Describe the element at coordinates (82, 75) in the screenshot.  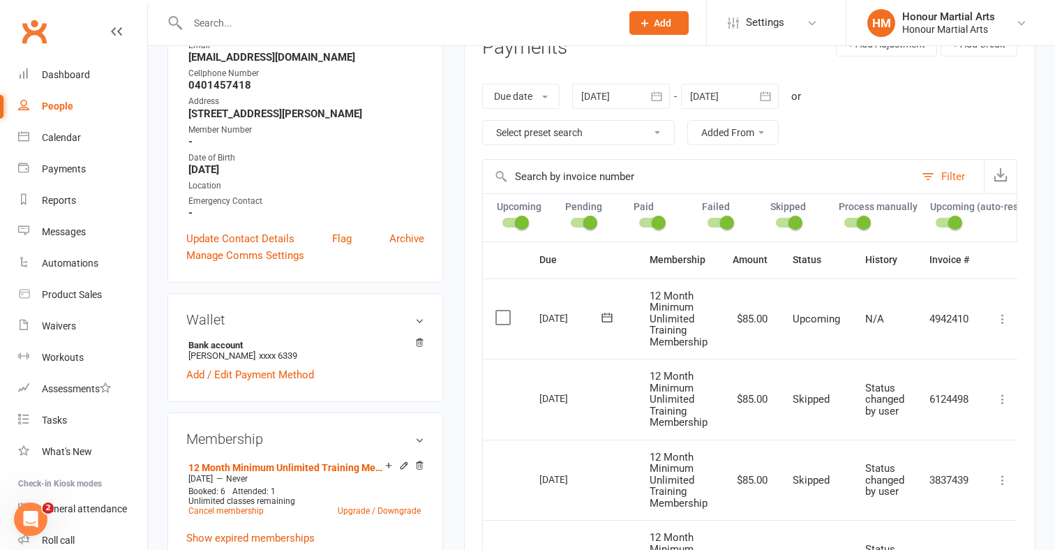
I see `a: Dashboard` at that location.